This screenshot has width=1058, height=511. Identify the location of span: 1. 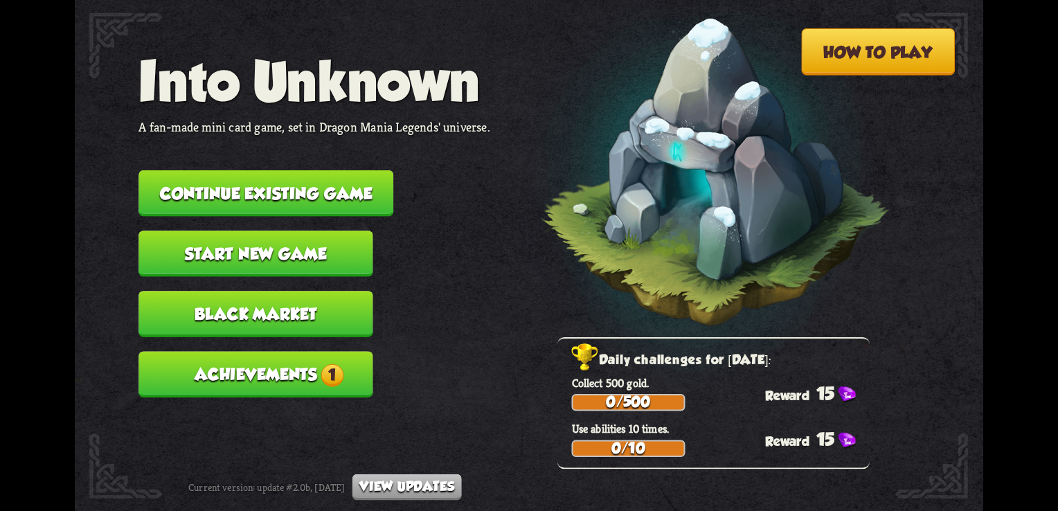
(332, 375).